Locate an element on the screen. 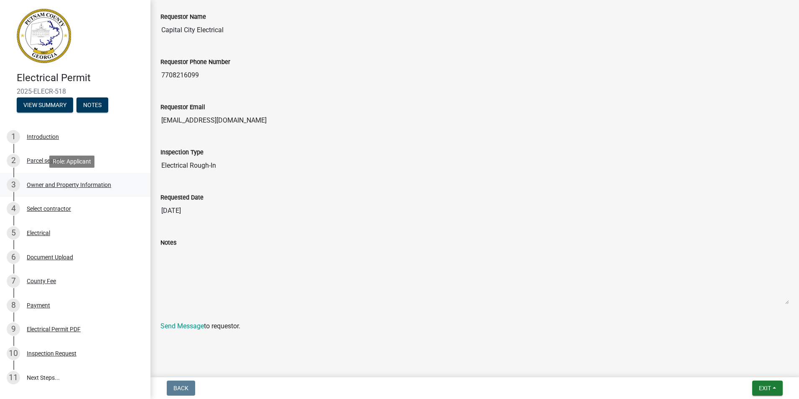 Image resolution: width=799 pixels, height=399 pixels. div: Role: Applicant is located at coordinates (72, 161).